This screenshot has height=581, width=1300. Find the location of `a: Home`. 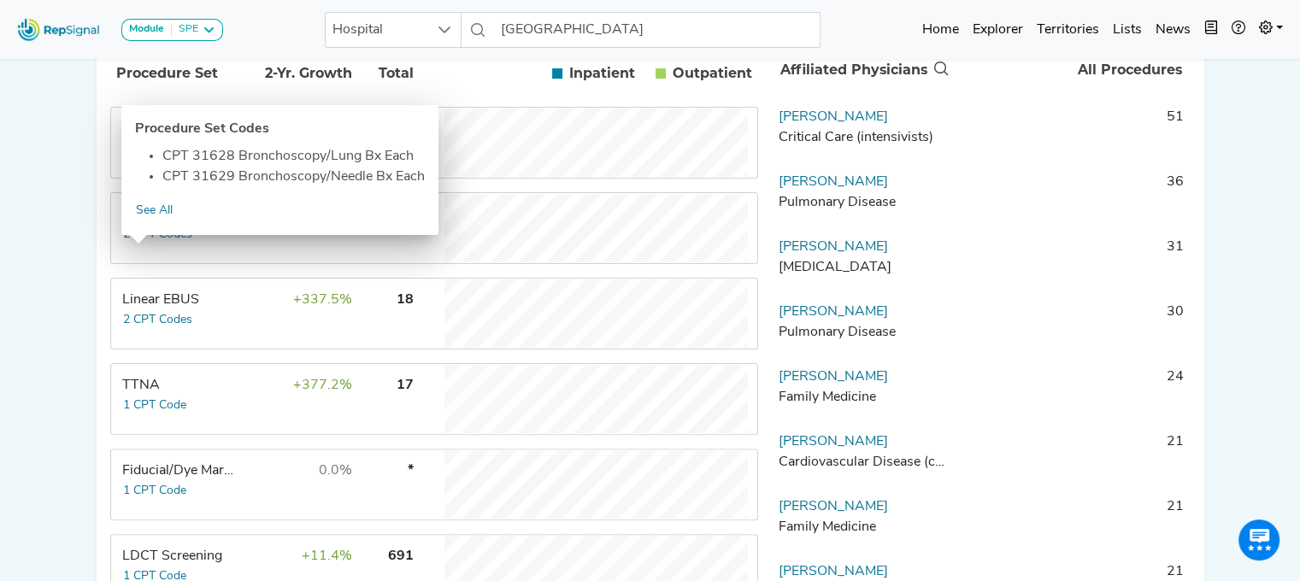

a: Home is located at coordinates (940, 30).